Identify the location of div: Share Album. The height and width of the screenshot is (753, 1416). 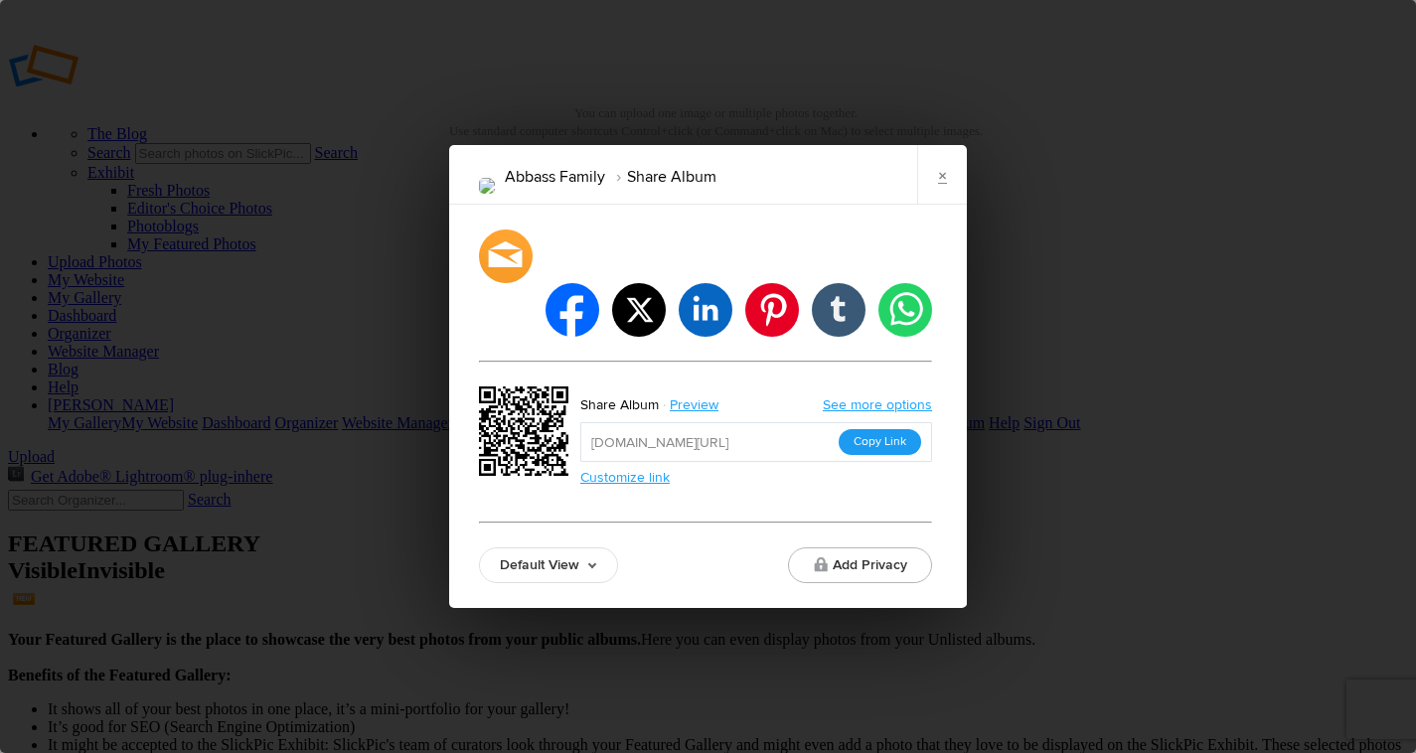
(619, 405).